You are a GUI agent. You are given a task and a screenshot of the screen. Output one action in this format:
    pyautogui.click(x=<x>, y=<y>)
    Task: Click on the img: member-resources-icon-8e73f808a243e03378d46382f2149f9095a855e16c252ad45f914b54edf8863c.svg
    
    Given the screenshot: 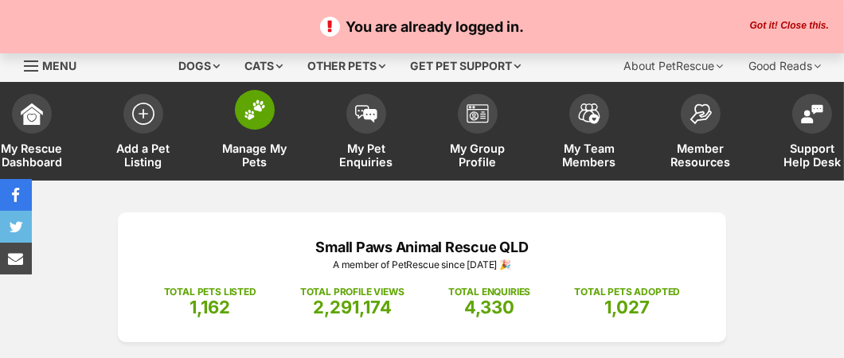 What is the action you would take?
    pyautogui.click(x=701, y=114)
    